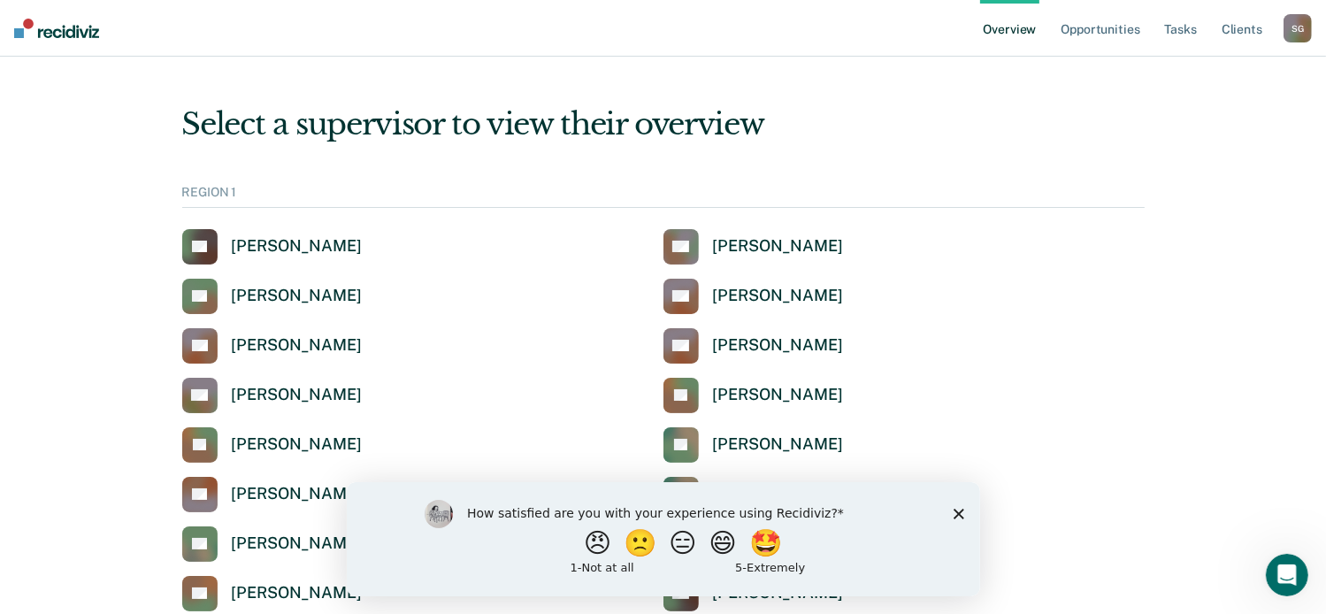  I want to click on div: Close survey, so click(612, 32).